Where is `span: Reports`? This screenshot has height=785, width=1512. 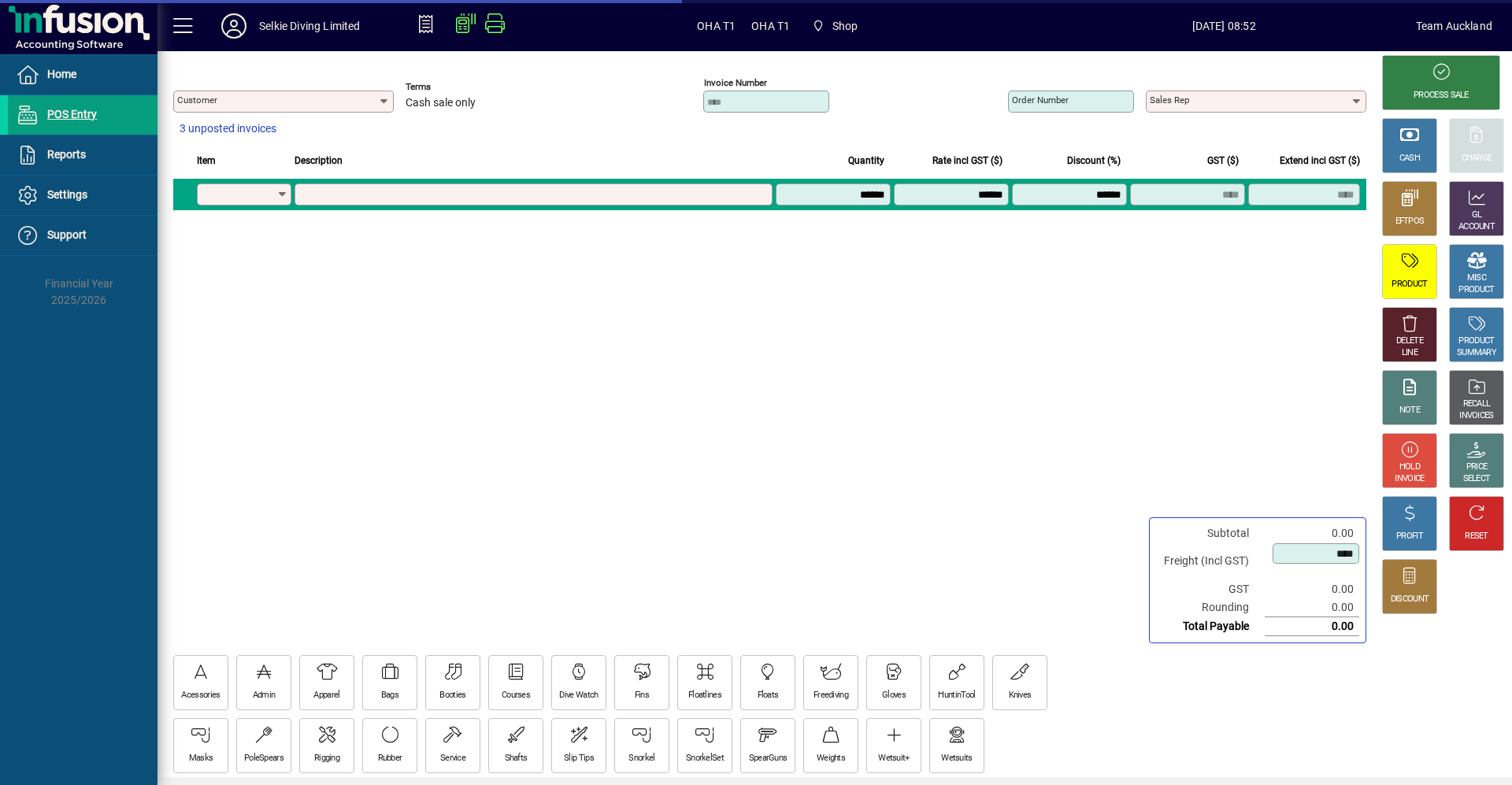
span: Reports is located at coordinates (66, 155).